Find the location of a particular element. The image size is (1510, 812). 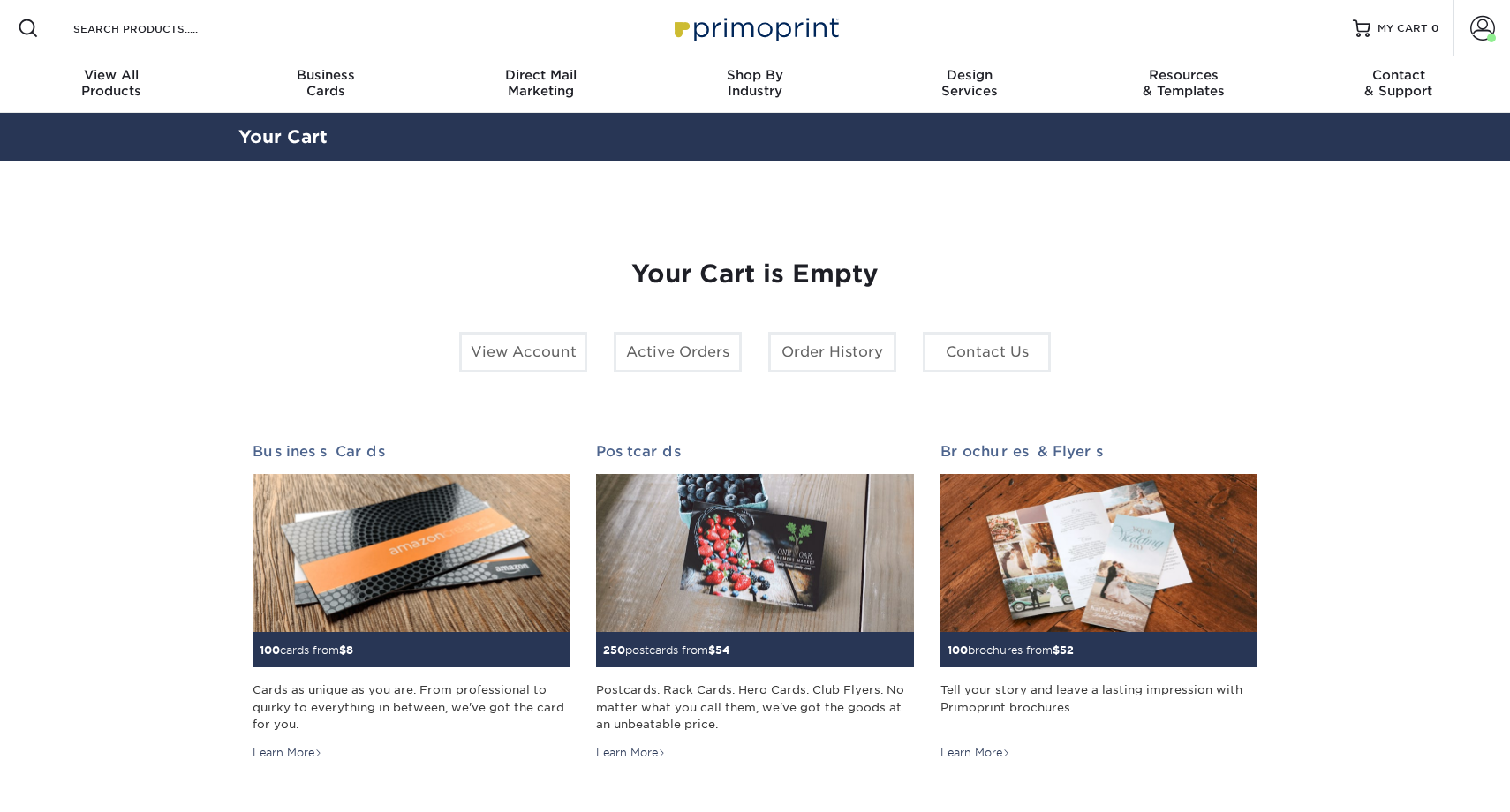

a: View Account is located at coordinates (523, 352).